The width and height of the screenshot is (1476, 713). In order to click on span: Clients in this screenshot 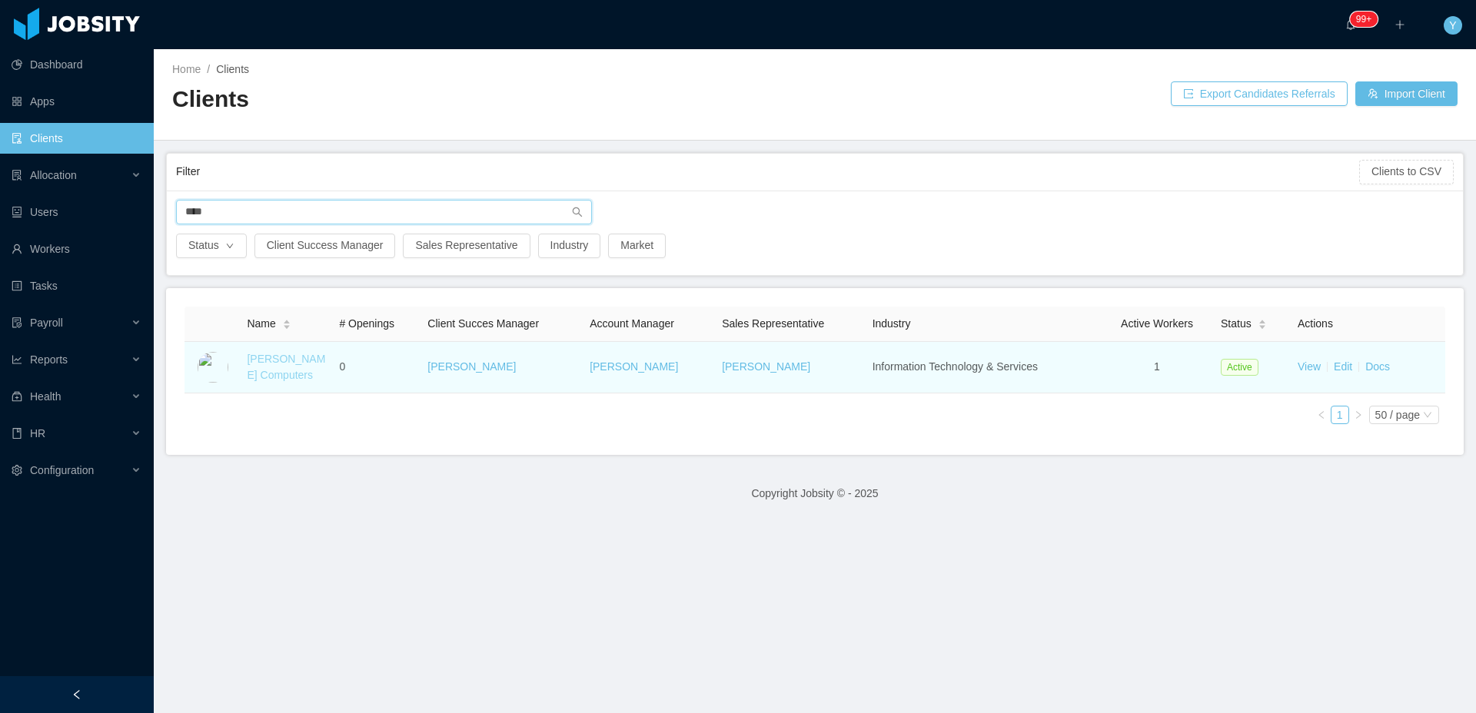, I will do `click(232, 69)`.